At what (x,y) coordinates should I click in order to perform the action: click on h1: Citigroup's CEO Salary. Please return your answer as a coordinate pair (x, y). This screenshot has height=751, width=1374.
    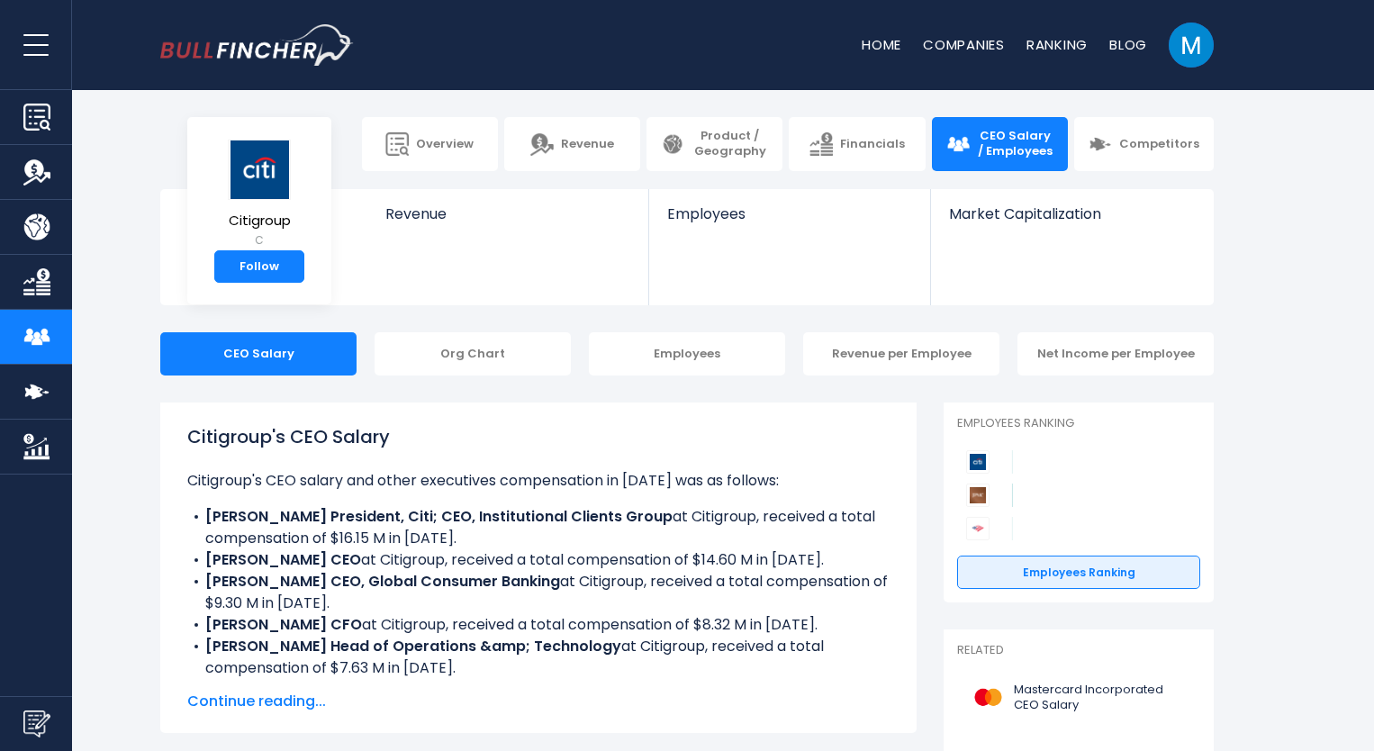
    Looking at the image, I should click on (538, 437).